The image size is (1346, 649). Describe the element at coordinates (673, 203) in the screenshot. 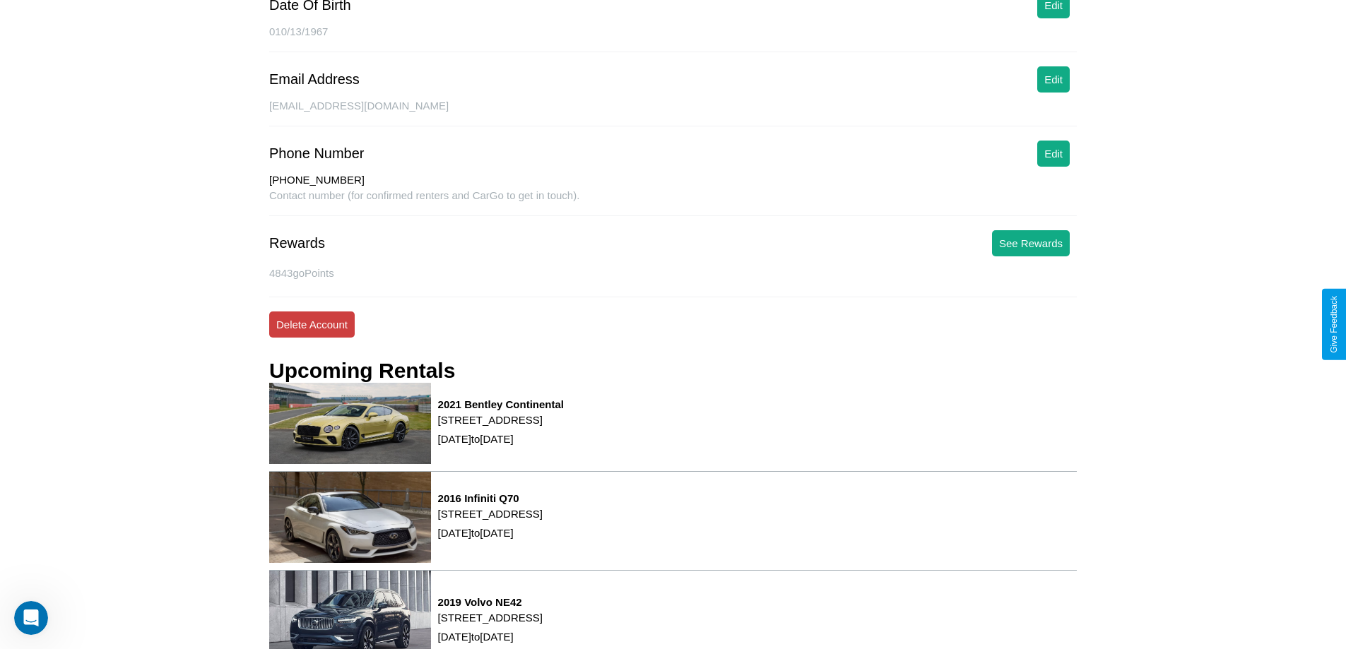

I see `div: Contact number (for confirmed renters and CarGo to get in touch).` at that location.